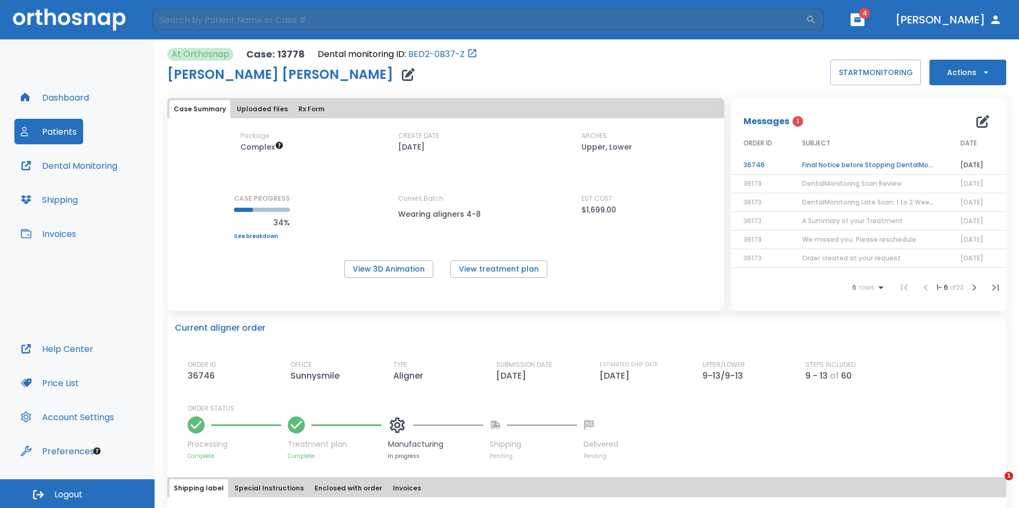 This screenshot has height=508, width=1019. Describe the element at coordinates (200, 109) in the screenshot. I see `button: Case Summary` at that location.